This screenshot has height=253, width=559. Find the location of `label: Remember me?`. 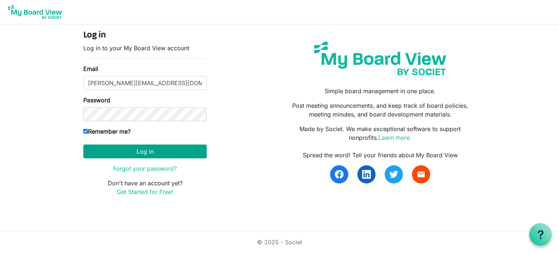

label: Remember me? is located at coordinates (107, 131).